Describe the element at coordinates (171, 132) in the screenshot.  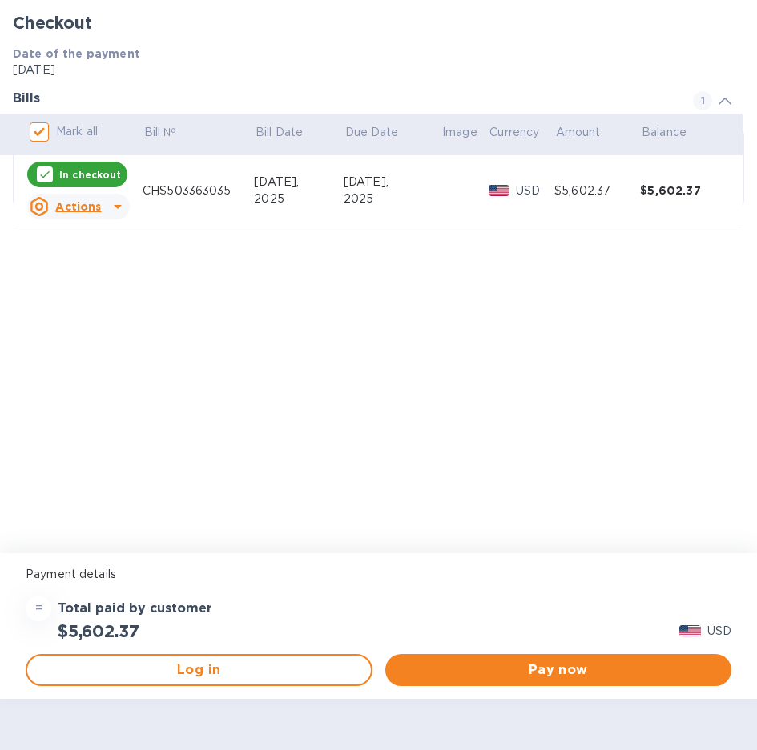
I see `span: Bill №` at that location.